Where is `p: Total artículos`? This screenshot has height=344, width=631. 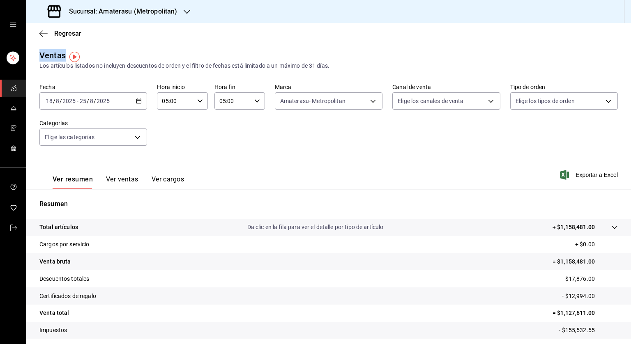
p: Total artículos is located at coordinates (59, 227).